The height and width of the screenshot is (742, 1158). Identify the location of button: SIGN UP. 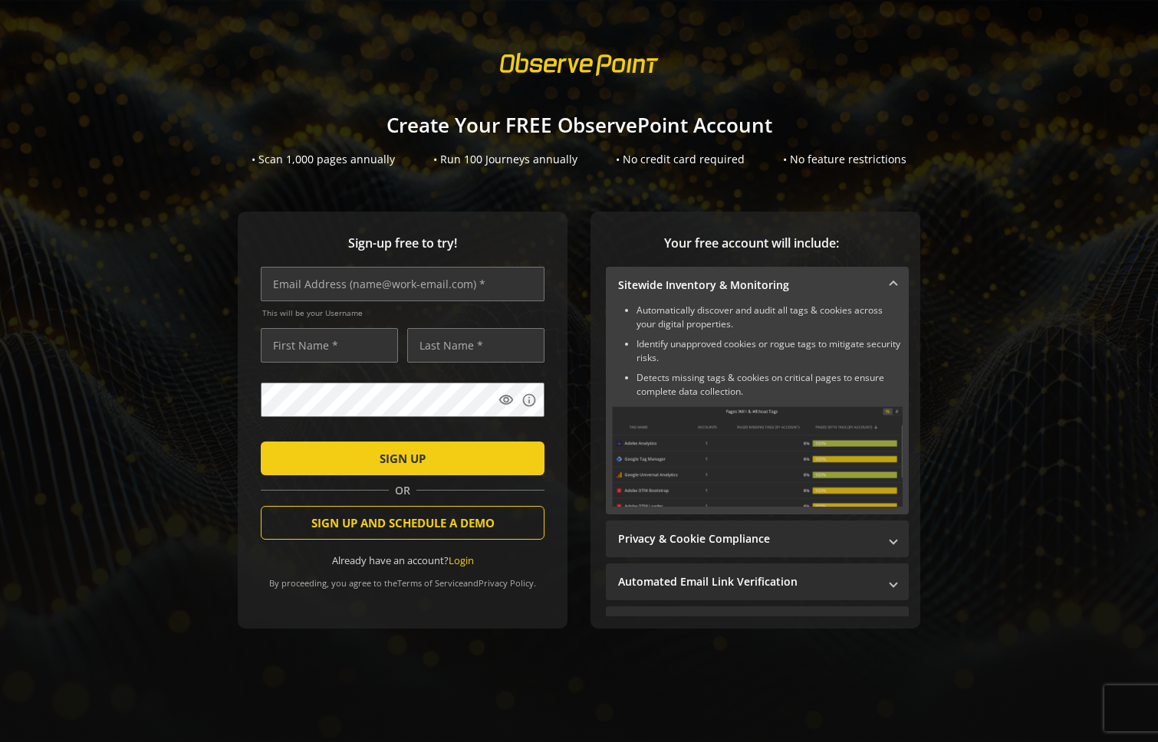
(402, 458).